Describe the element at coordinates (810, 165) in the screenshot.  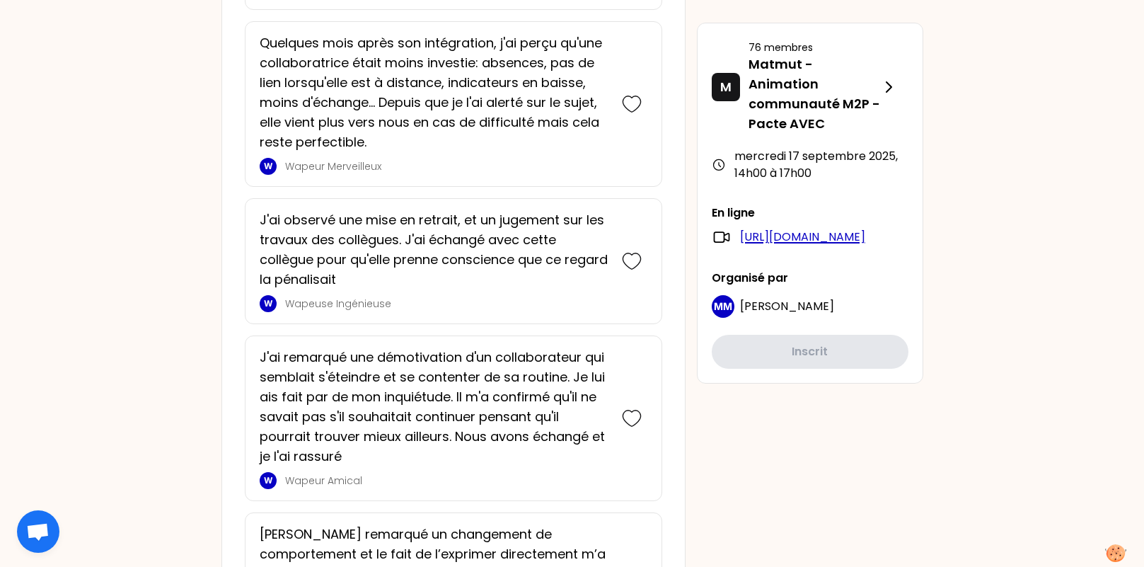
I see `div: mercredi 17 septembre 2025 , 14h00 à 17h00` at that location.